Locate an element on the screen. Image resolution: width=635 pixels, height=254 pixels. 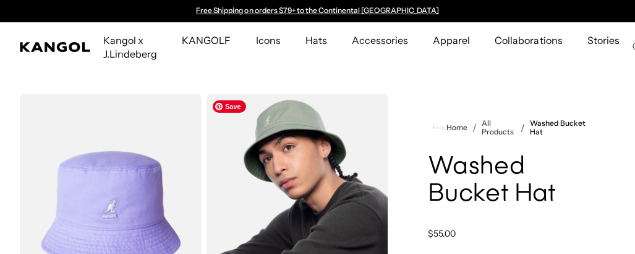
span: Save is located at coordinates (229, 106).